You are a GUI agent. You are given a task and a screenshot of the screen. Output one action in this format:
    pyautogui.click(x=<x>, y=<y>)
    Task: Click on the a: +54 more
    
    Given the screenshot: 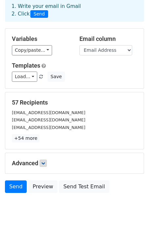 What is the action you would take?
    pyautogui.click(x=26, y=138)
    